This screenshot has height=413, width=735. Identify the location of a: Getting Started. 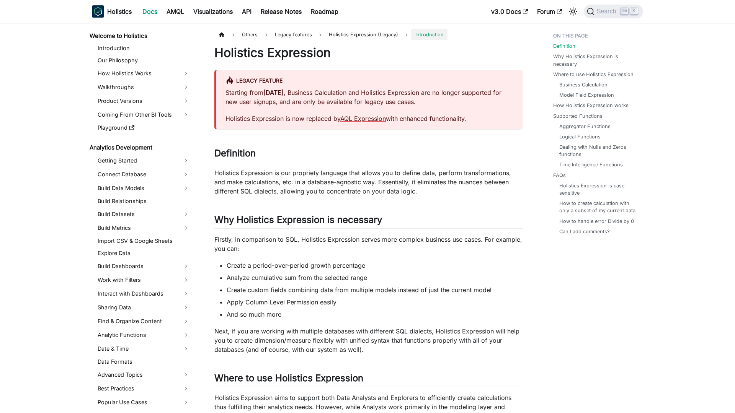
(143, 161).